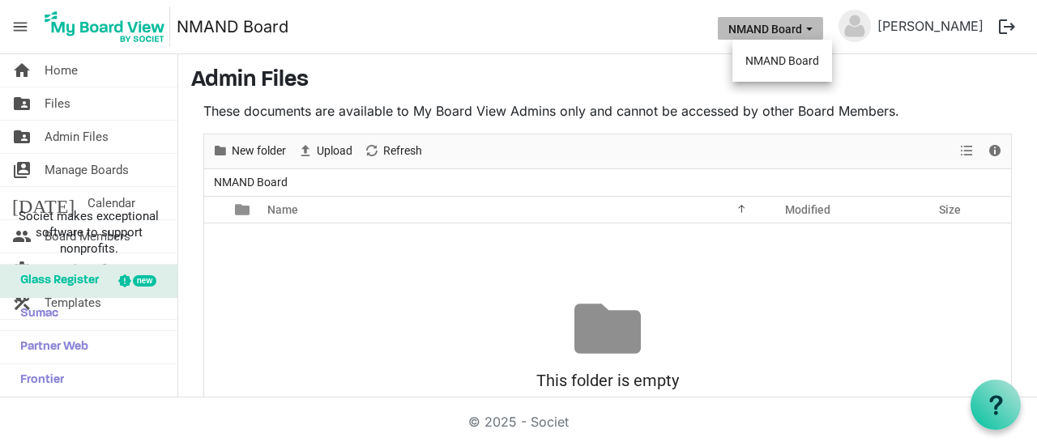 This screenshot has width=1037, height=446. I want to click on span: Frontier, so click(38, 381).